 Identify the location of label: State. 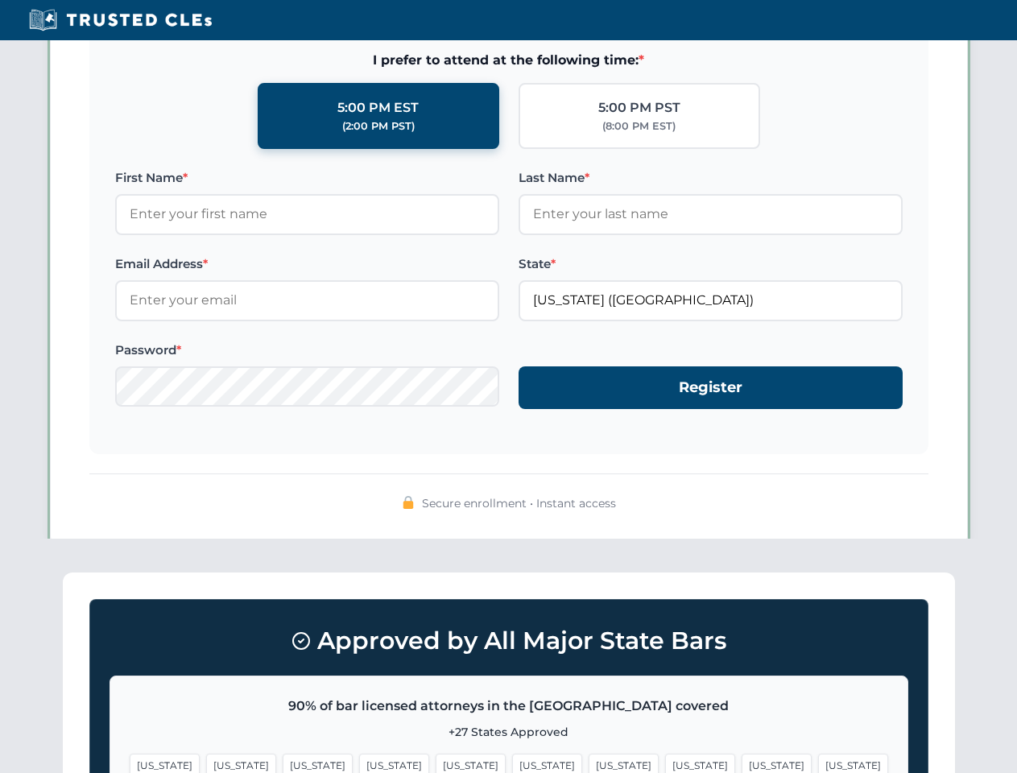
(710, 264).